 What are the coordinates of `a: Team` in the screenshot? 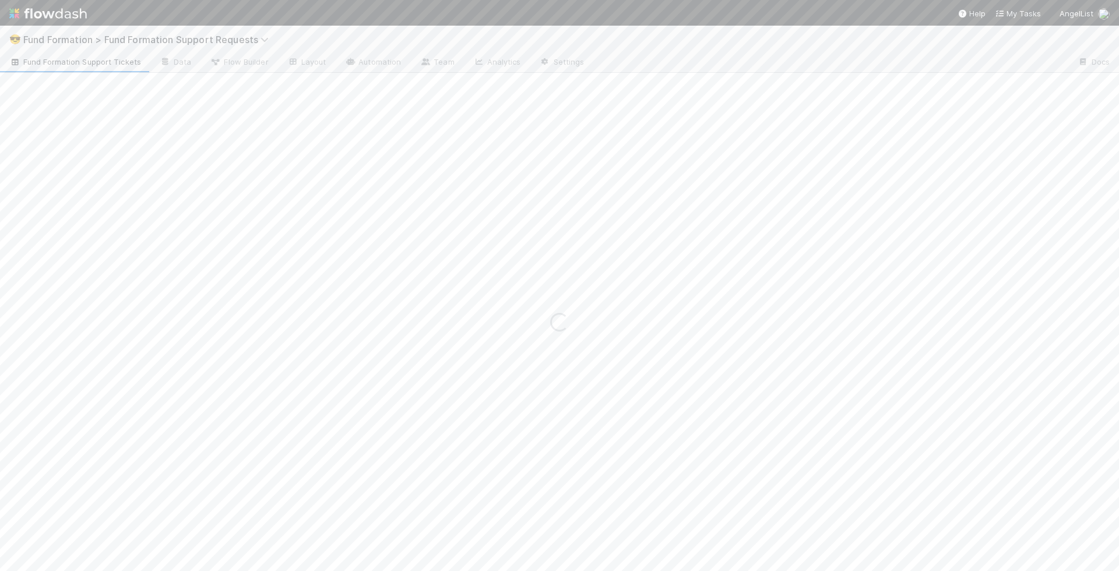 It's located at (436, 63).